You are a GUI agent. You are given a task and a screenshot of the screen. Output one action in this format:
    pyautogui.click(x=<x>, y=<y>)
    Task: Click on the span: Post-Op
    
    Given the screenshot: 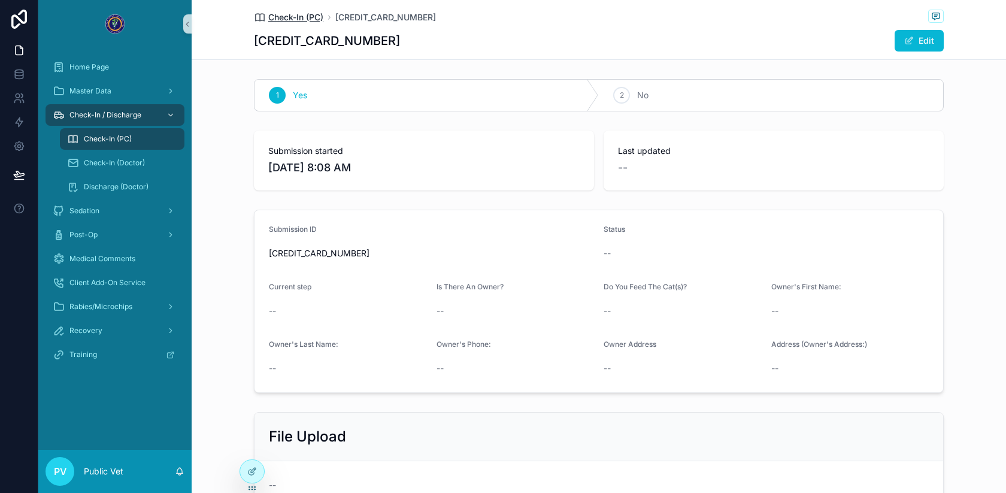 What is the action you would take?
    pyautogui.click(x=83, y=235)
    